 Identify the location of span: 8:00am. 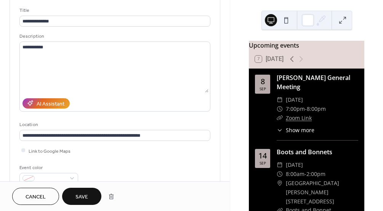
(295, 174).